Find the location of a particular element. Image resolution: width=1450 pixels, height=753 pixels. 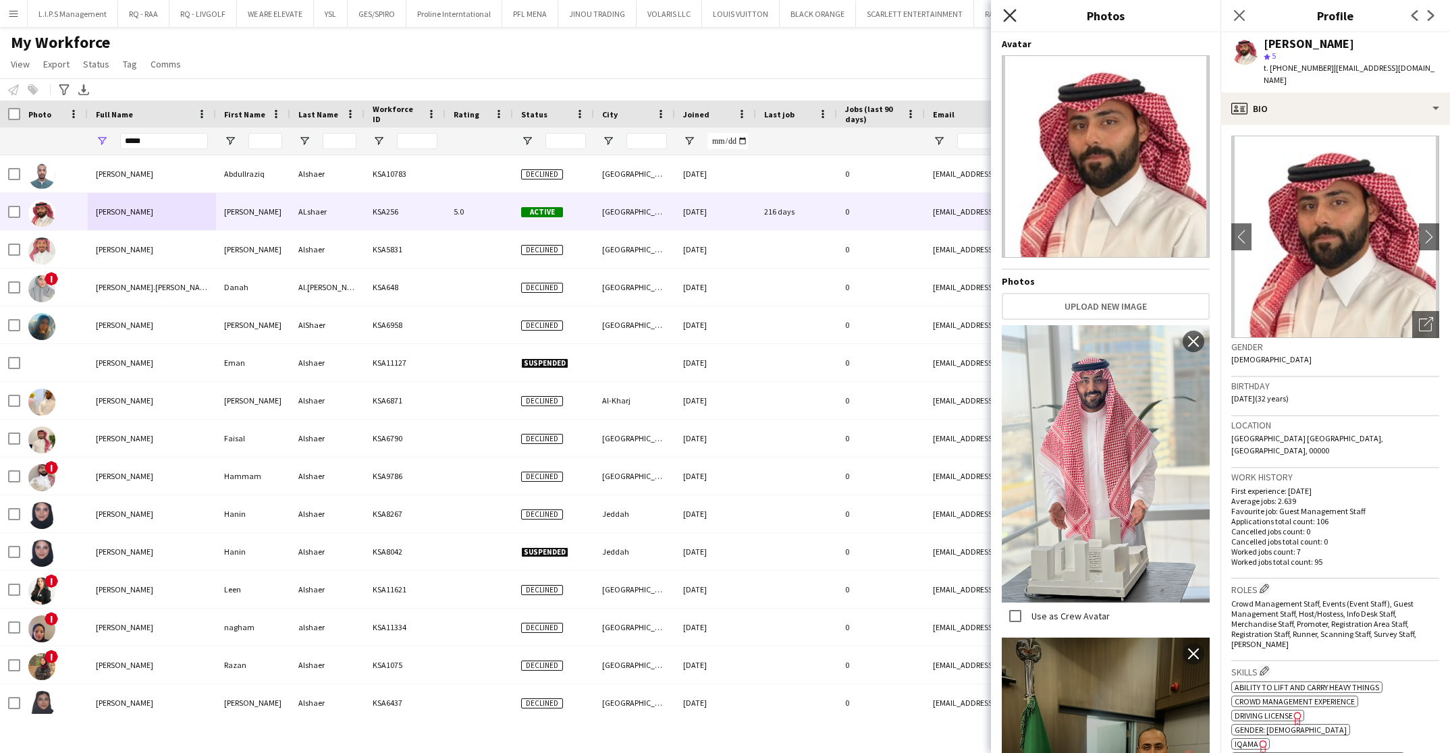

div: KSA11621 is located at coordinates (405, 589).